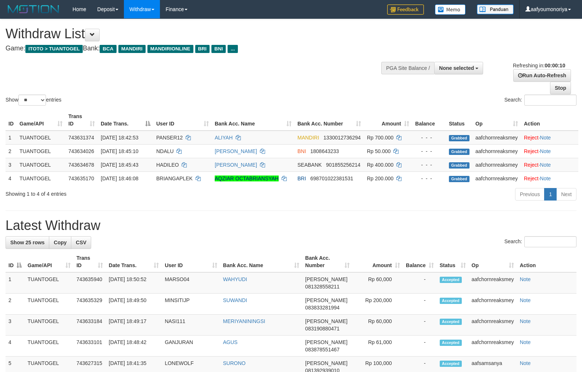 The width and height of the screenshot is (582, 372). I want to click on a: AQZIAR OCTABRIANSYAH, so click(247, 178).